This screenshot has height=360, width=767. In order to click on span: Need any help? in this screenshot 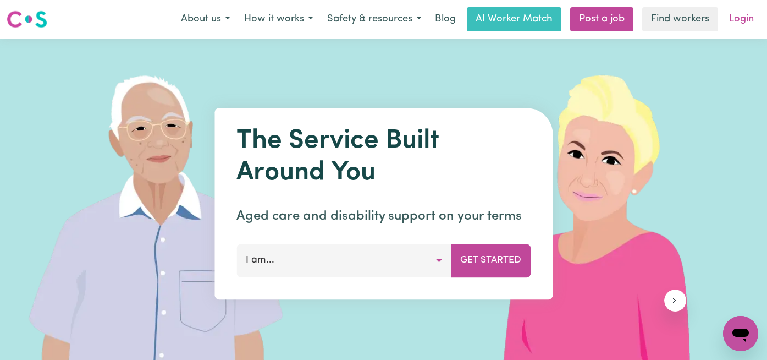, I will do `click(36, 12)`.